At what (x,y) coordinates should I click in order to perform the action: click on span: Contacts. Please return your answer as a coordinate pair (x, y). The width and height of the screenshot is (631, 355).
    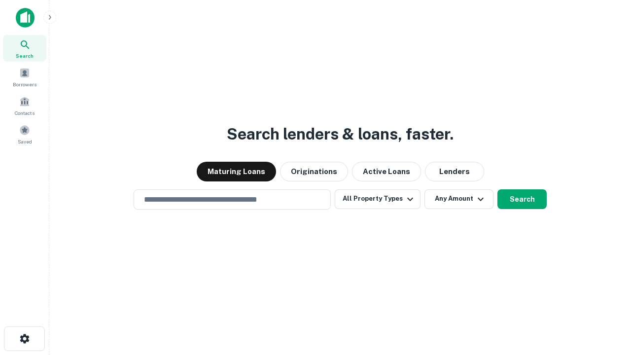
    Looking at the image, I should click on (25, 113).